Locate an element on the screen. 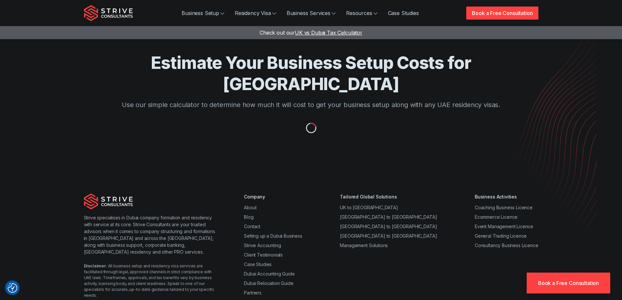 The image size is (622, 300). a: Partners is located at coordinates (253, 292).